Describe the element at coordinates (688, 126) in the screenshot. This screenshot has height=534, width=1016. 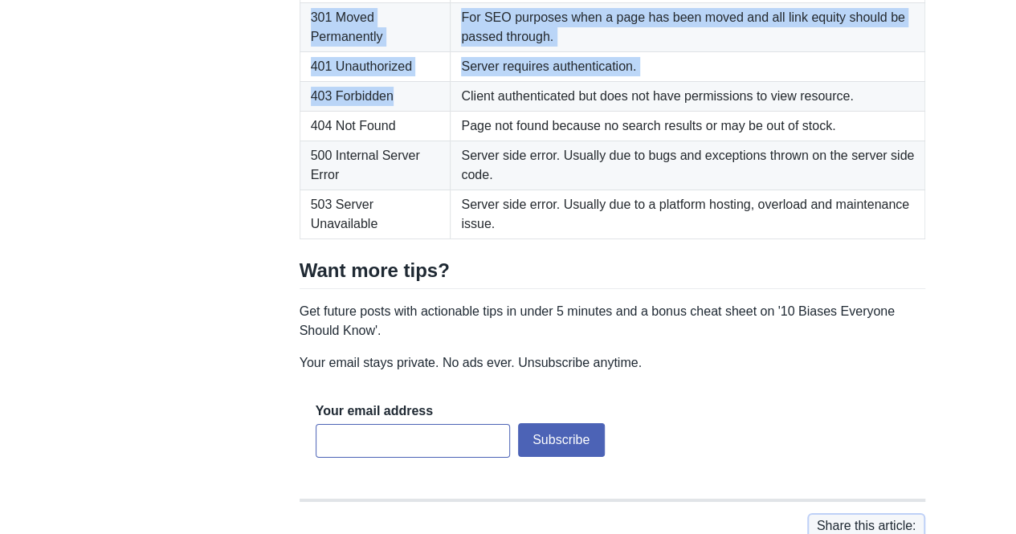
I see `td: Page not found because no search results or may be out of stock.` at that location.